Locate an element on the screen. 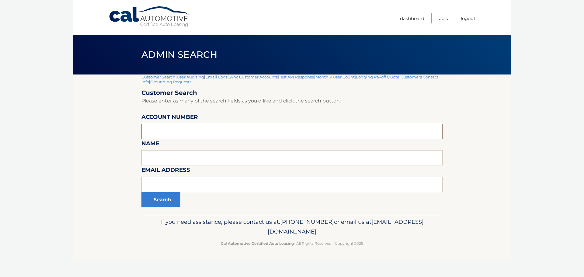  a: Cal Automotive is located at coordinates (150, 17).